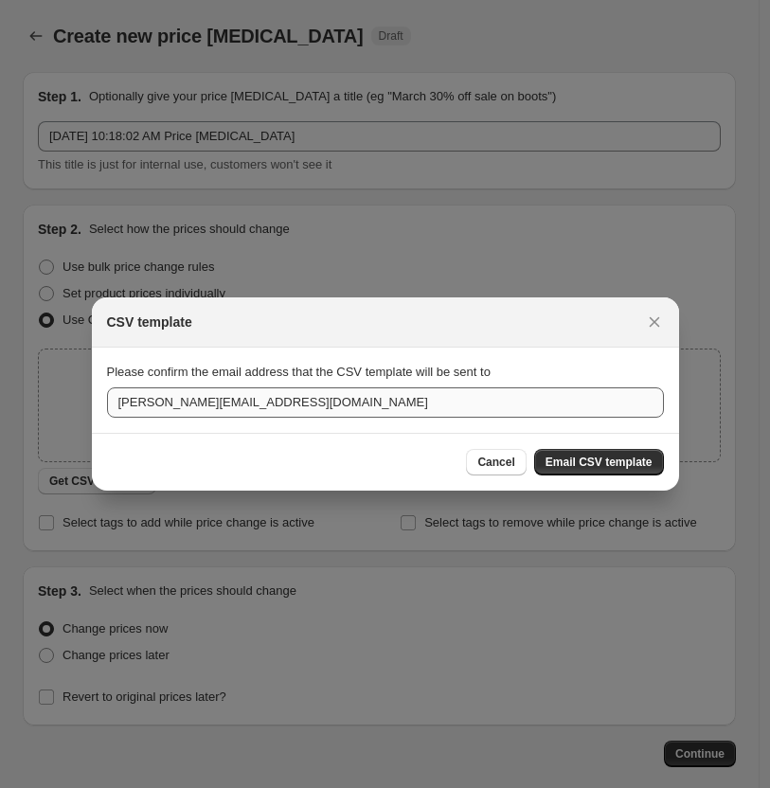 The width and height of the screenshot is (770, 788). I want to click on button: Cancel, so click(495, 462).